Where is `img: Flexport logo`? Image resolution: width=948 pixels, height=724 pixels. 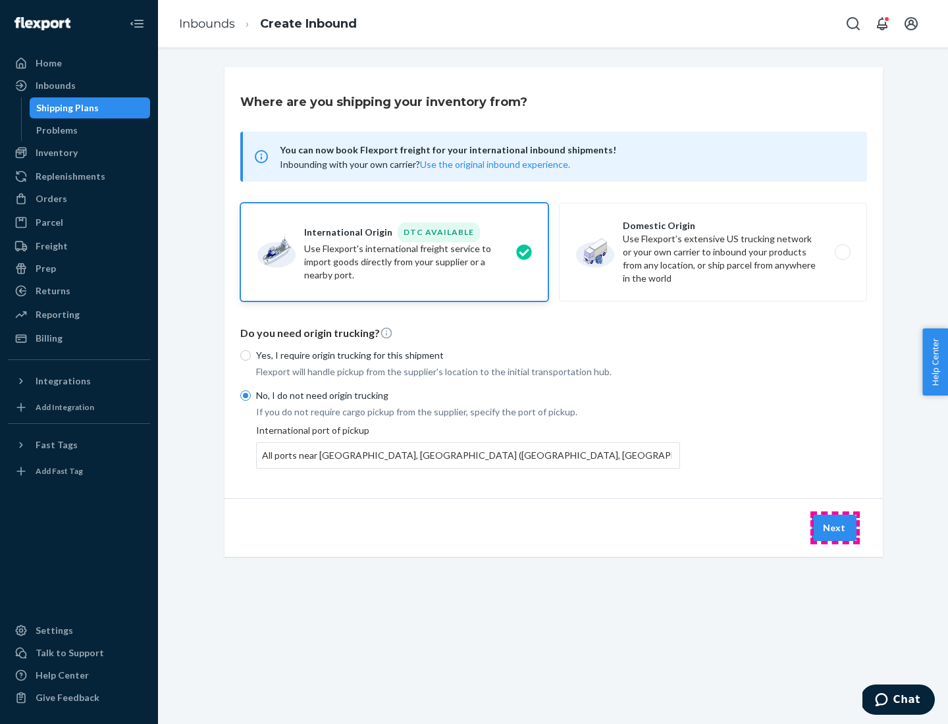 img: Flexport logo is located at coordinates (42, 24).